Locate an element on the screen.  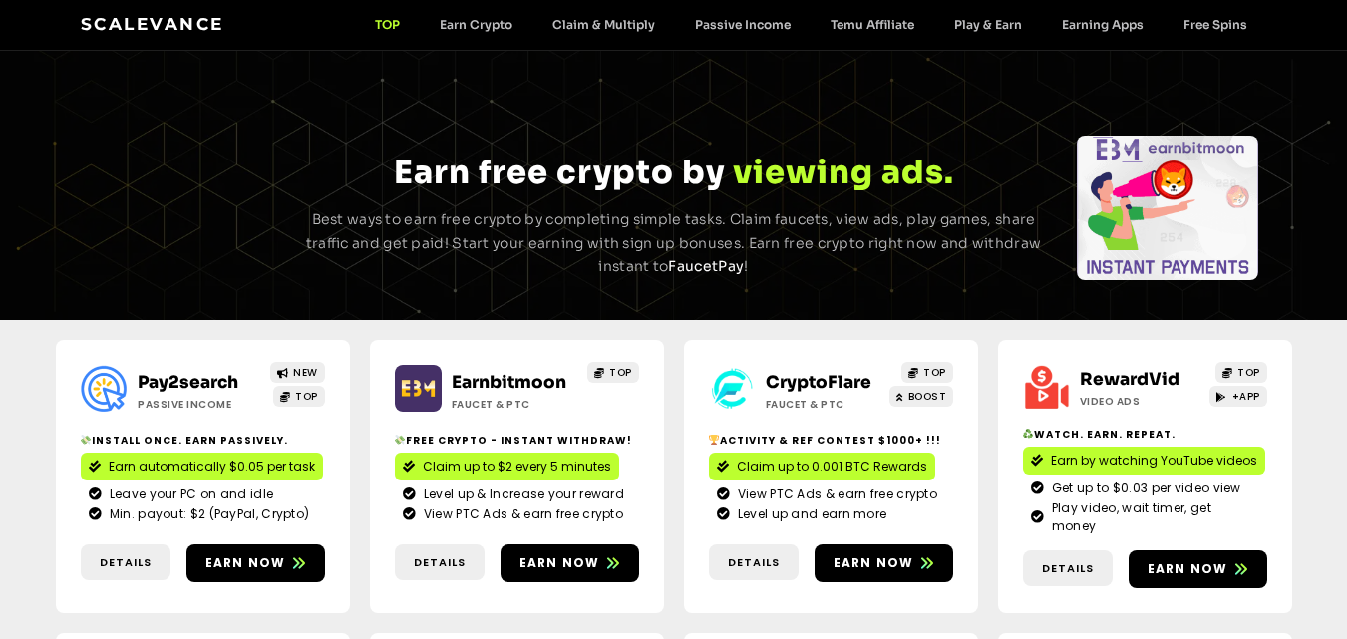
h2: Passive Income is located at coordinates (199, 404).